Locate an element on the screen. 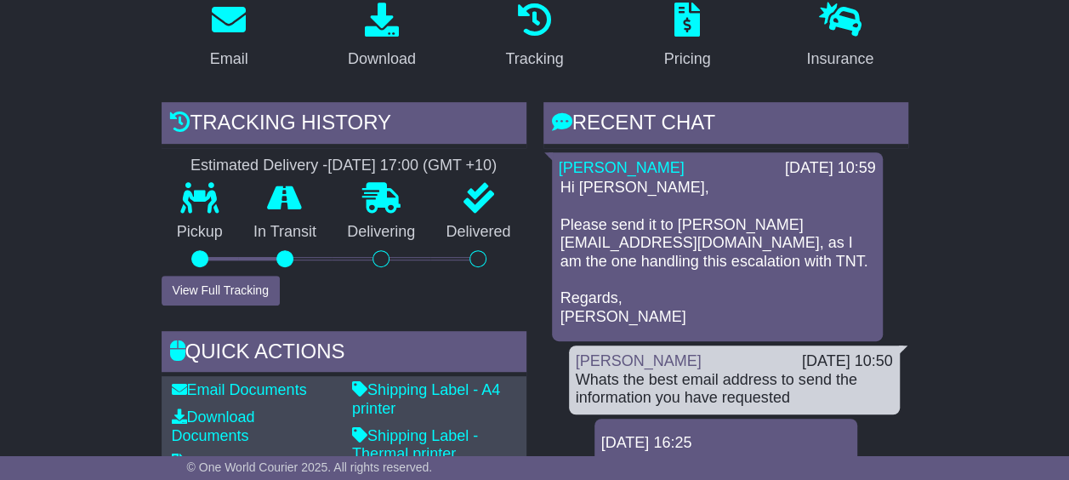 Image resolution: width=1069 pixels, height=480 pixels. div: Email is located at coordinates (229, 59).